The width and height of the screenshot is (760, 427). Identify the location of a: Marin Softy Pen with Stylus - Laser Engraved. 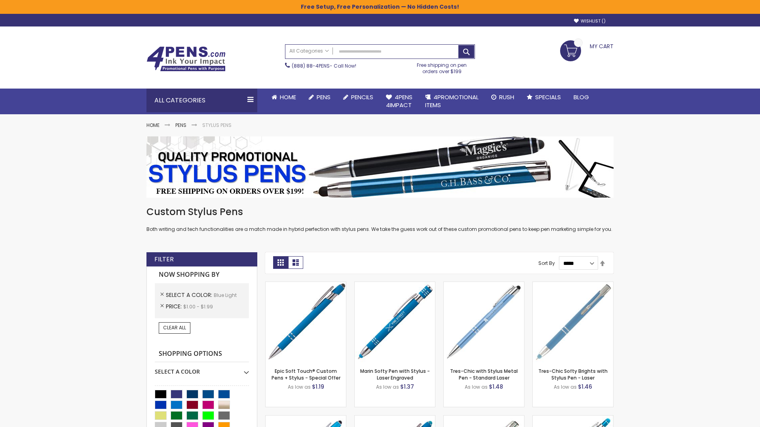
(395, 374).